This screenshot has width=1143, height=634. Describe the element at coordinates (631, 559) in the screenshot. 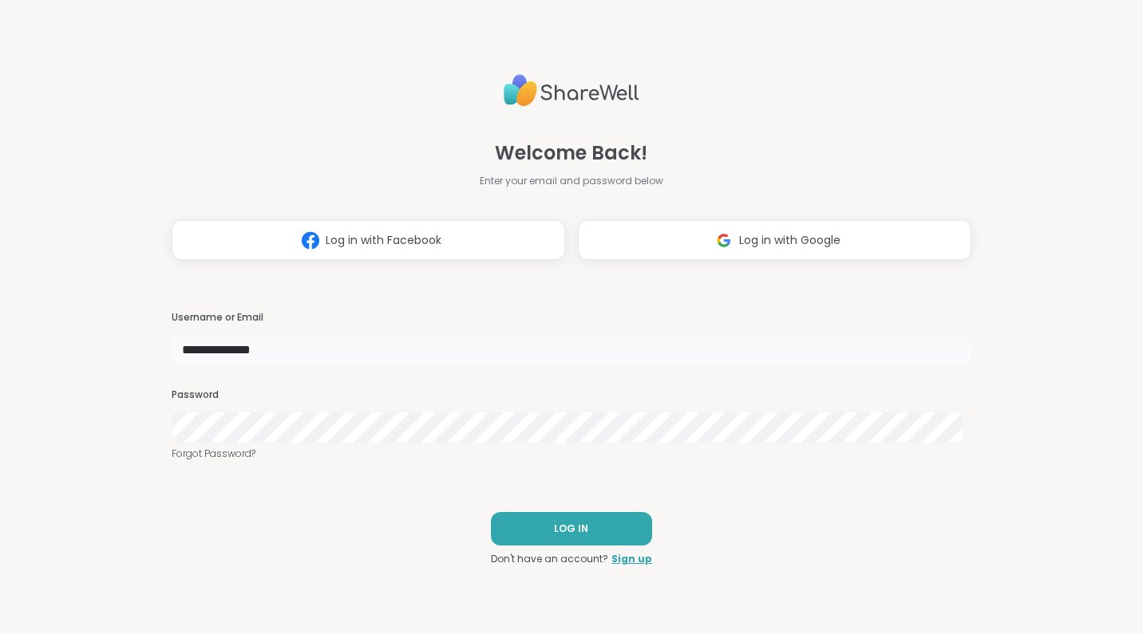

I see `a: Sign up` at that location.